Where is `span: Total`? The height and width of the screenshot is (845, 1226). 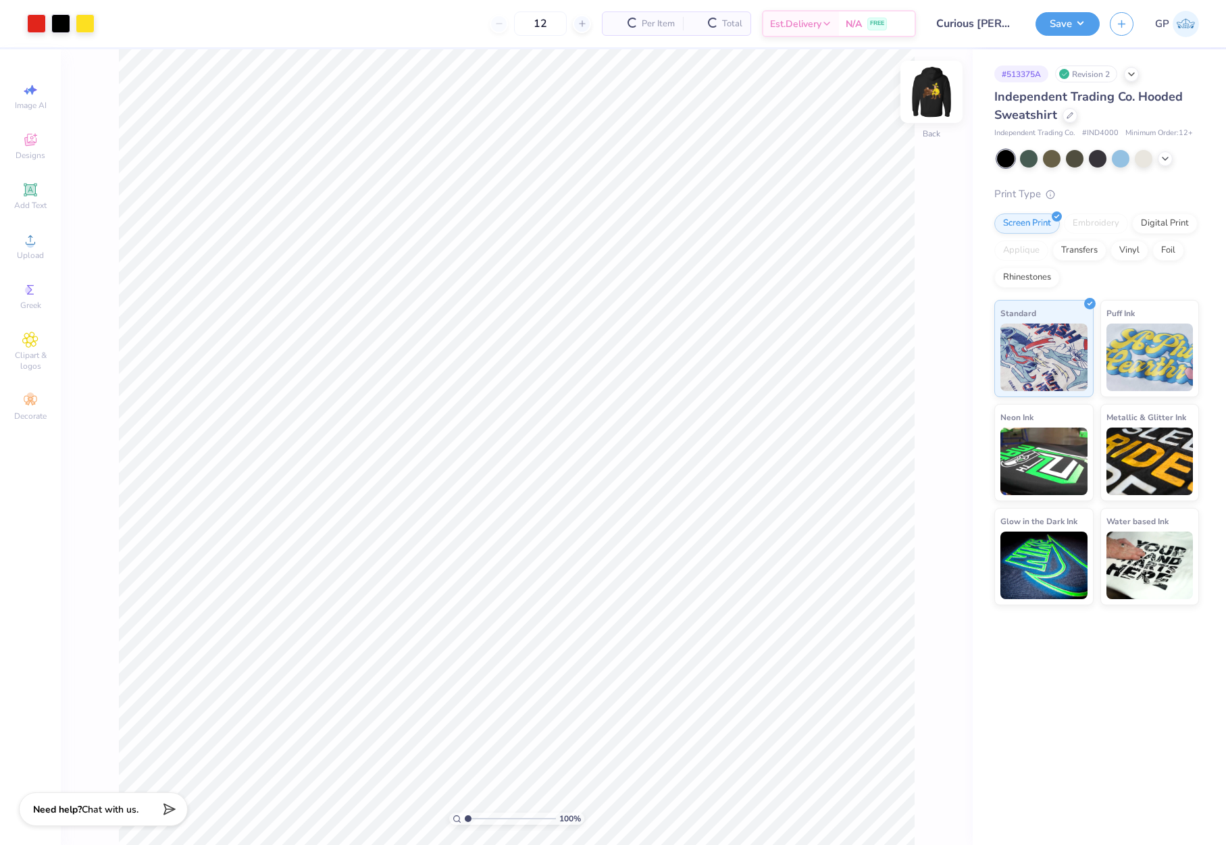 span: Total is located at coordinates (732, 24).